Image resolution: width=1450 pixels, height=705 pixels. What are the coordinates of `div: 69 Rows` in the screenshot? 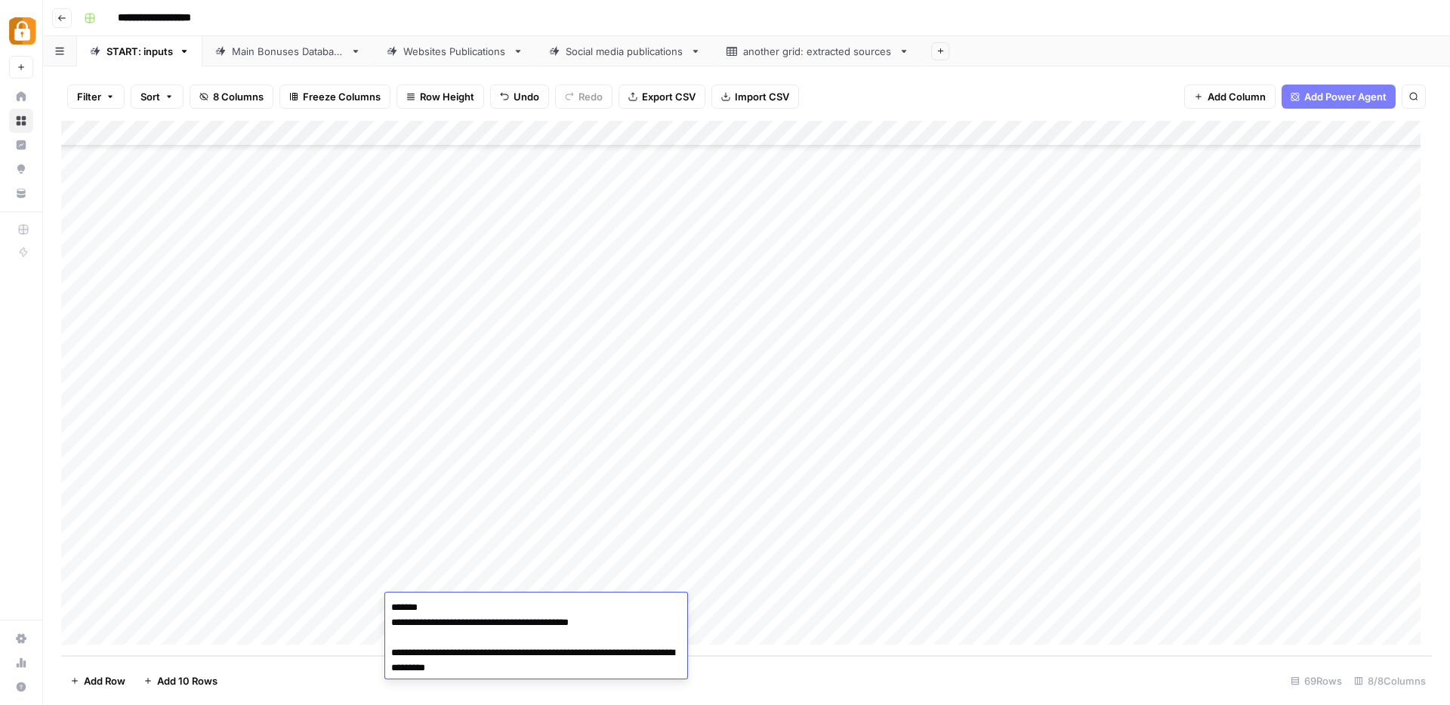 It's located at (1316, 681).